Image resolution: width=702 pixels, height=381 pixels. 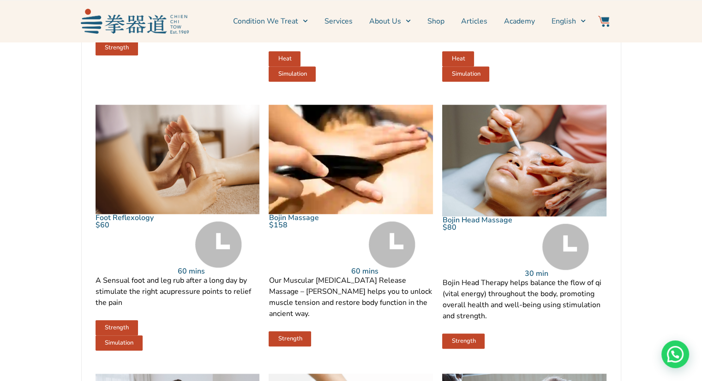 I want to click on img: Website Icon-03, so click(x=604, y=21).